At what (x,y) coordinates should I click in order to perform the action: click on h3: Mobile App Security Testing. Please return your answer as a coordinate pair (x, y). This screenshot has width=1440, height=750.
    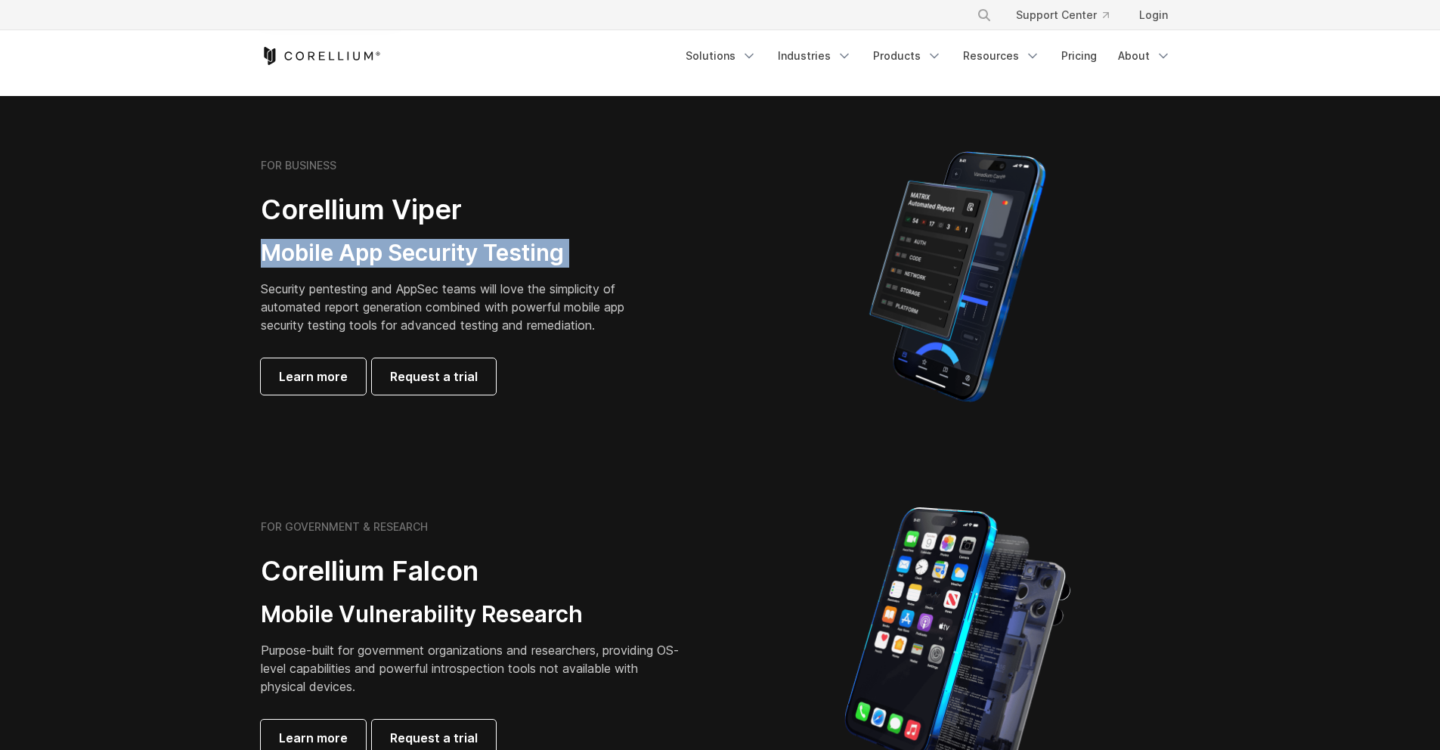
    Looking at the image, I should click on (454, 253).